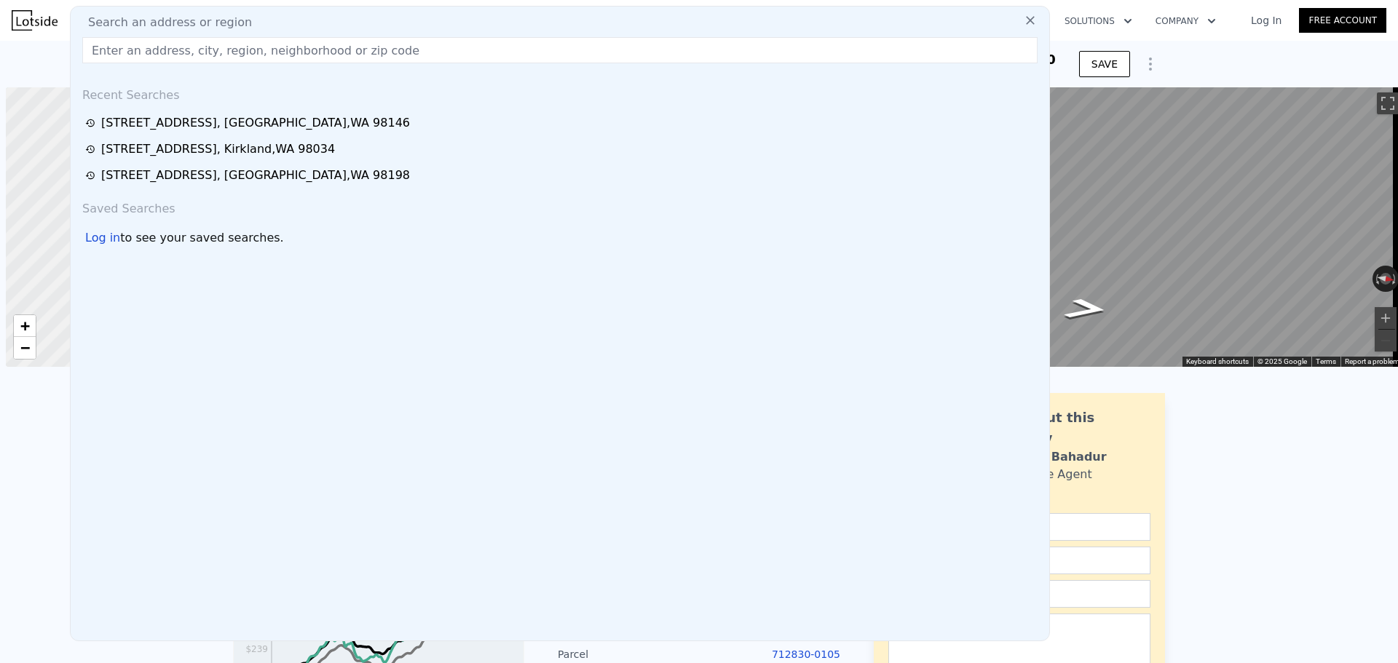 The height and width of the screenshot is (663, 1398). Describe the element at coordinates (1386, 341) in the screenshot. I see `button: Zoom out` at that location.